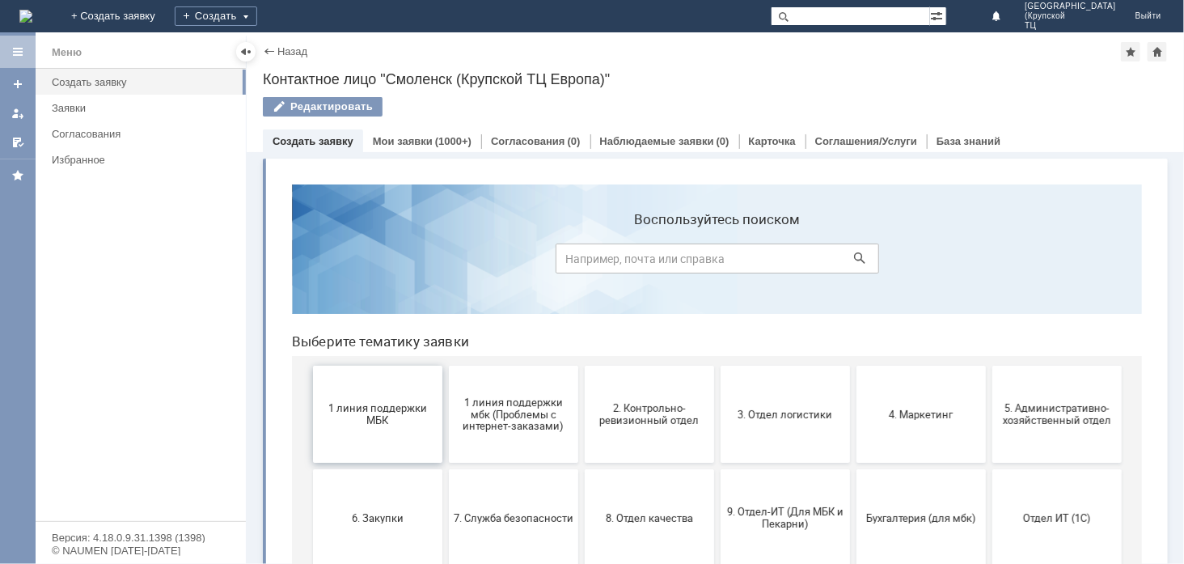 The width and height of the screenshot is (1184, 564). I want to click on div: Добавить в избранное, so click(1131, 52).